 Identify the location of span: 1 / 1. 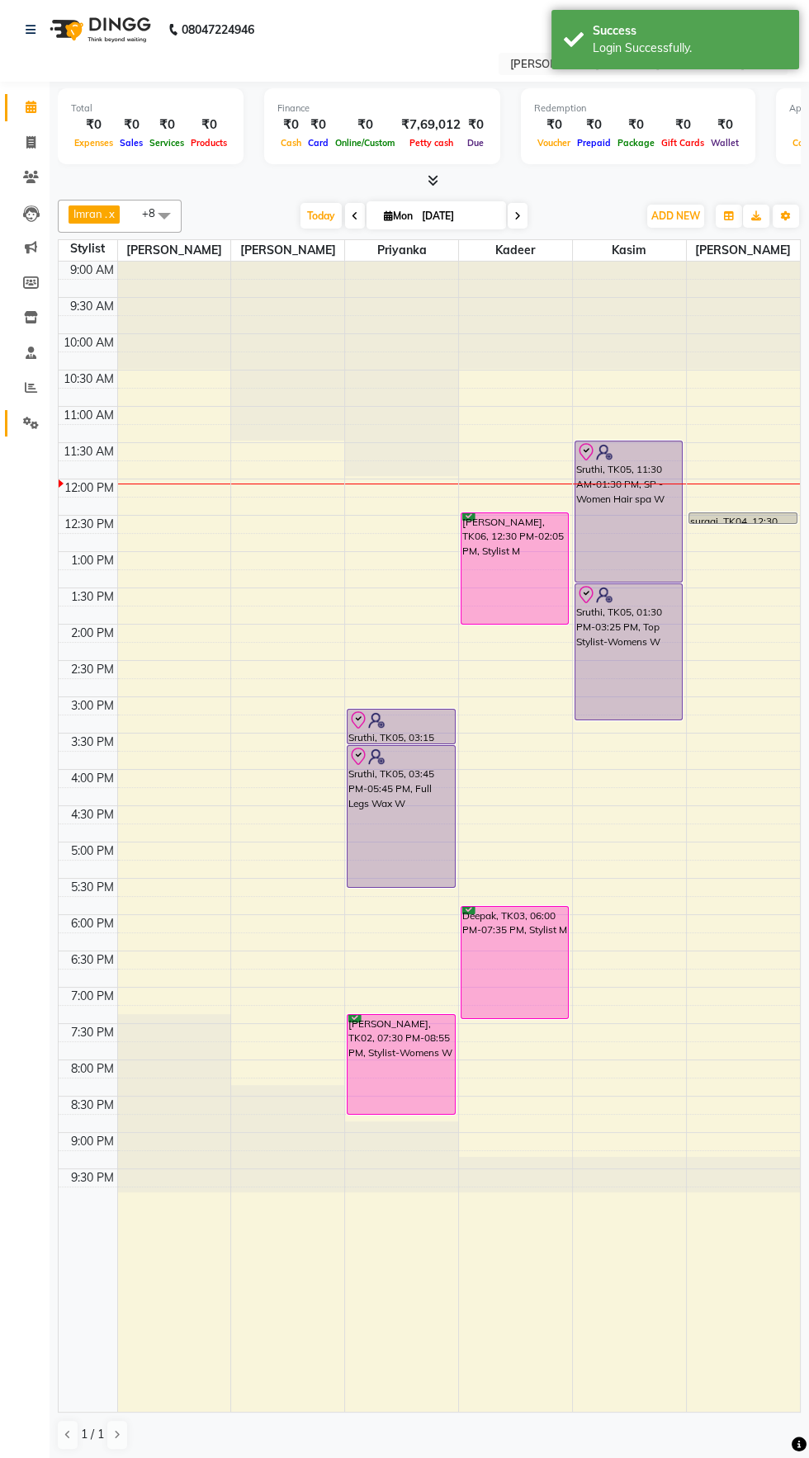
(92, 1434).